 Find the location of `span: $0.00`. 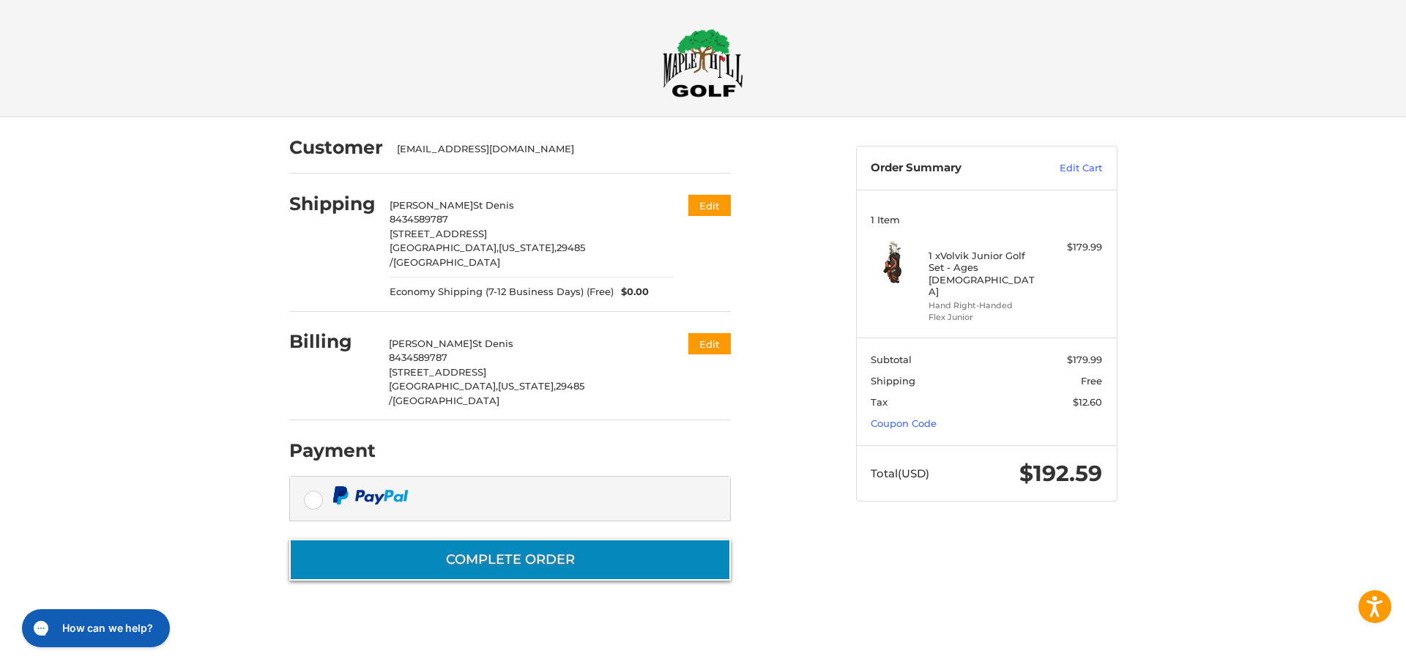

span: $0.00 is located at coordinates (631, 292).